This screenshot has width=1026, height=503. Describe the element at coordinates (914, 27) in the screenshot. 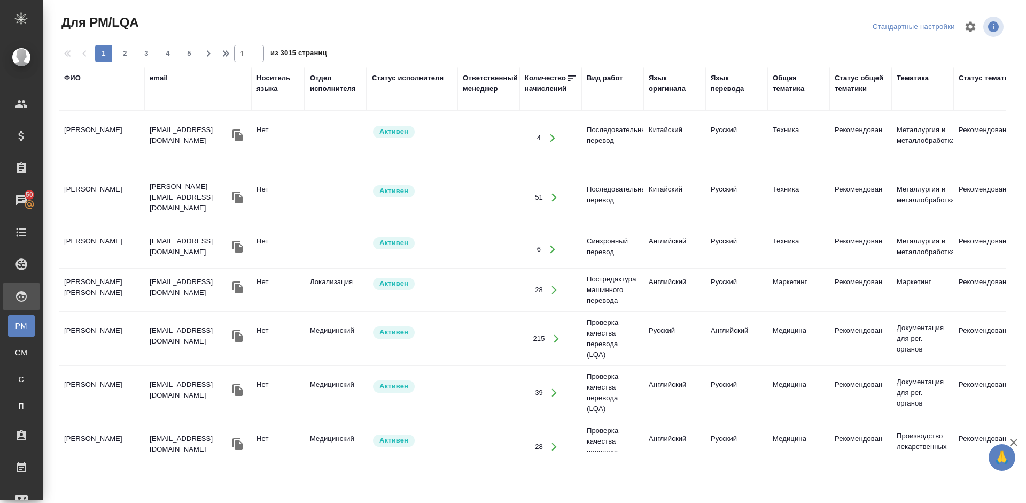

I see `div: split button` at that location.